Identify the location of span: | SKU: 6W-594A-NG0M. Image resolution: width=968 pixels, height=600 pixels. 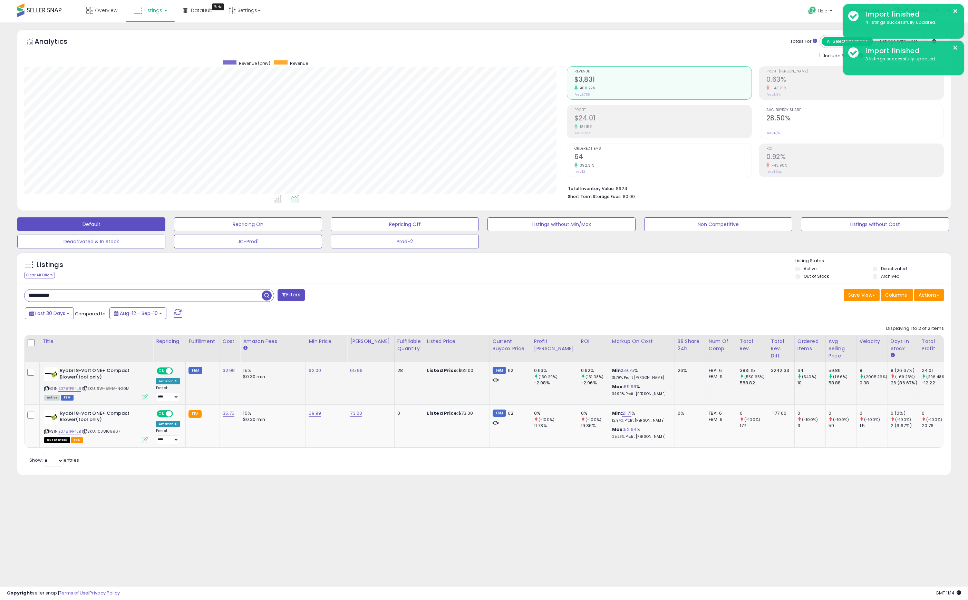
(106, 389).